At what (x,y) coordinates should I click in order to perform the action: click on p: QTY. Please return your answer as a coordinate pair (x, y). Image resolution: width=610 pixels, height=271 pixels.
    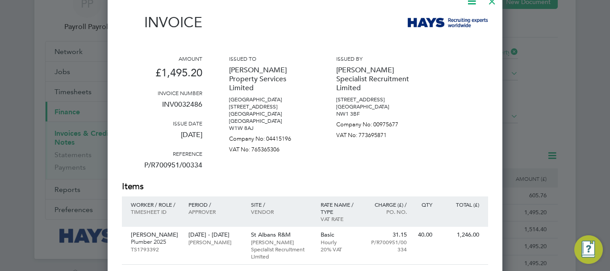
    Looking at the image, I should click on (424, 204).